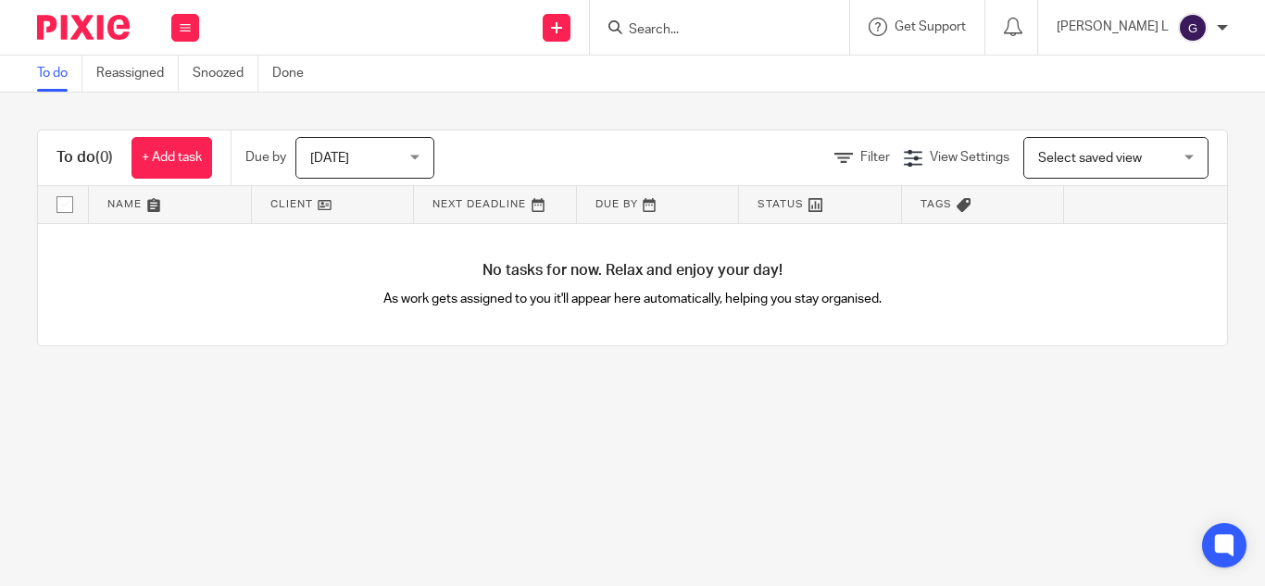 This screenshot has width=1265, height=586. Describe the element at coordinates (84, 157) in the screenshot. I see `h1: To do` at that location.